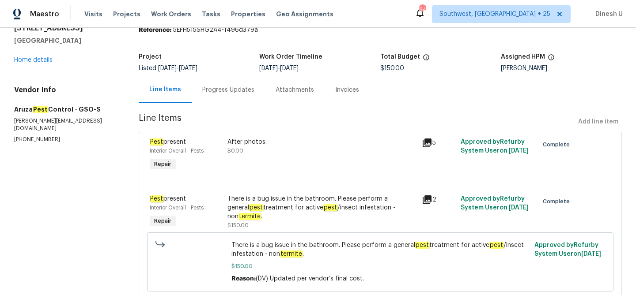 The height and width of the screenshot is (295, 636). I want to click on div: There is a bug issue in the bathroom. Please perform a general treatment for active /insect infes..., so click(322, 208).